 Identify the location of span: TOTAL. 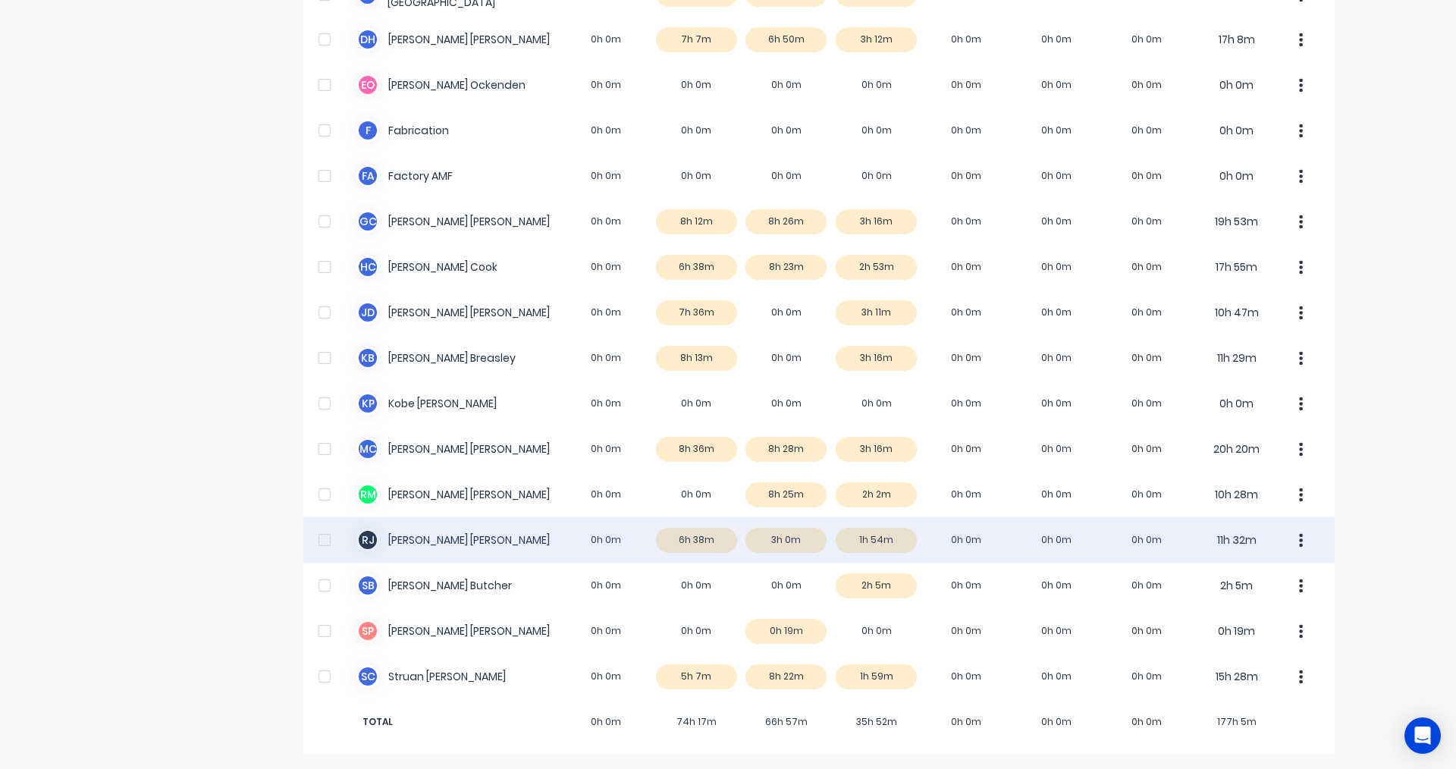
(459, 722).